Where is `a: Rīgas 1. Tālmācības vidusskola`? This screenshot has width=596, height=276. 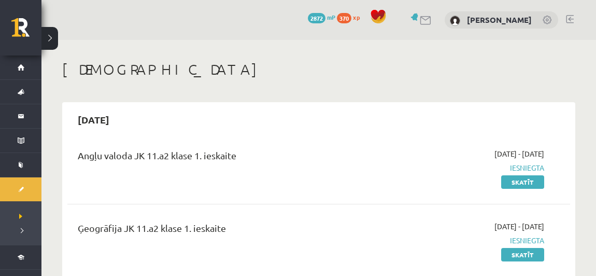
a: Rīgas 1. Tālmācības vidusskola is located at coordinates (26, 31).